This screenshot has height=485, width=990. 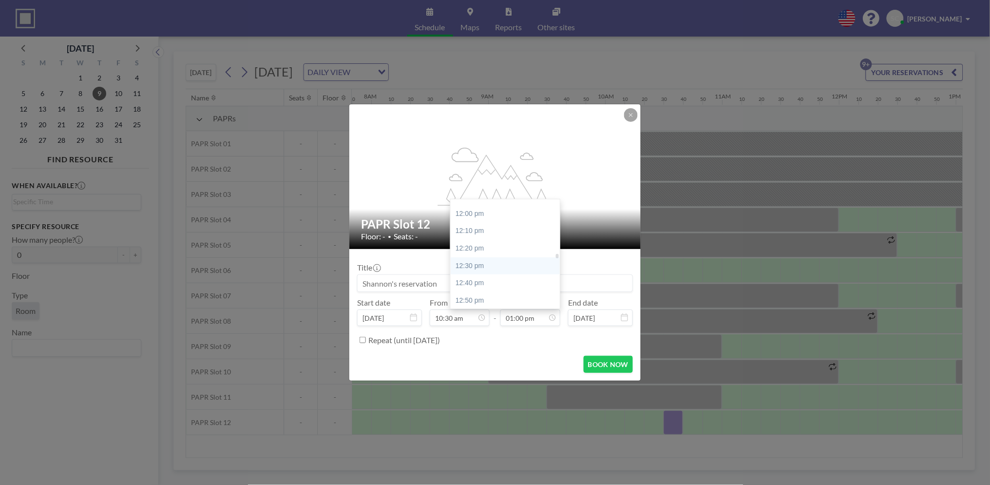 I want to click on div: 12:30 pm, so click(x=508, y=266).